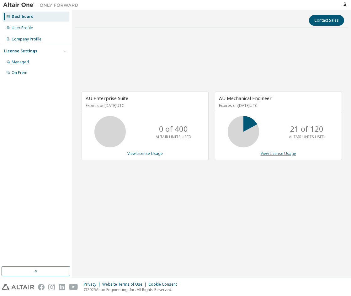 This screenshot has height=296, width=351. Describe the element at coordinates (23, 17) in the screenshot. I see `div: Dashboard` at that location.